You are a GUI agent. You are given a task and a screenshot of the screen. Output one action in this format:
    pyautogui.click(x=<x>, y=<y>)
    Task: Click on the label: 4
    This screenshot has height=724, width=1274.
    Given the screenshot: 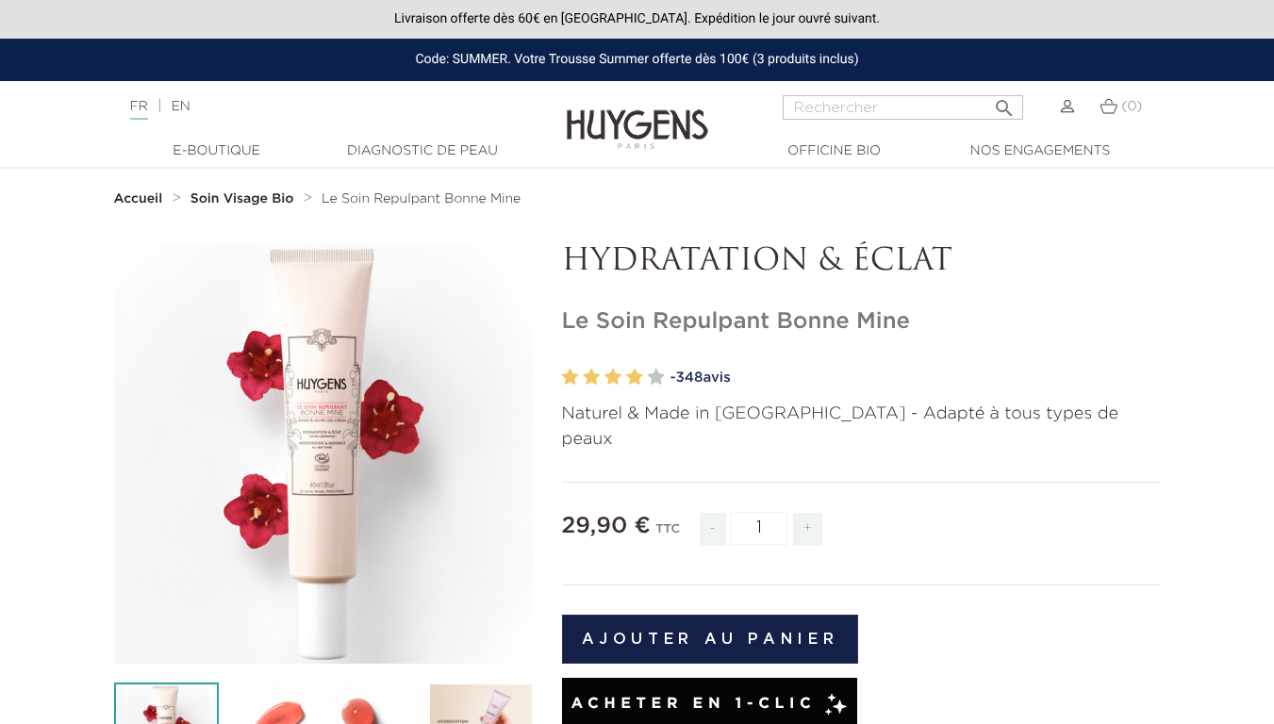 What is the action you would take?
    pyautogui.click(x=635, y=377)
    